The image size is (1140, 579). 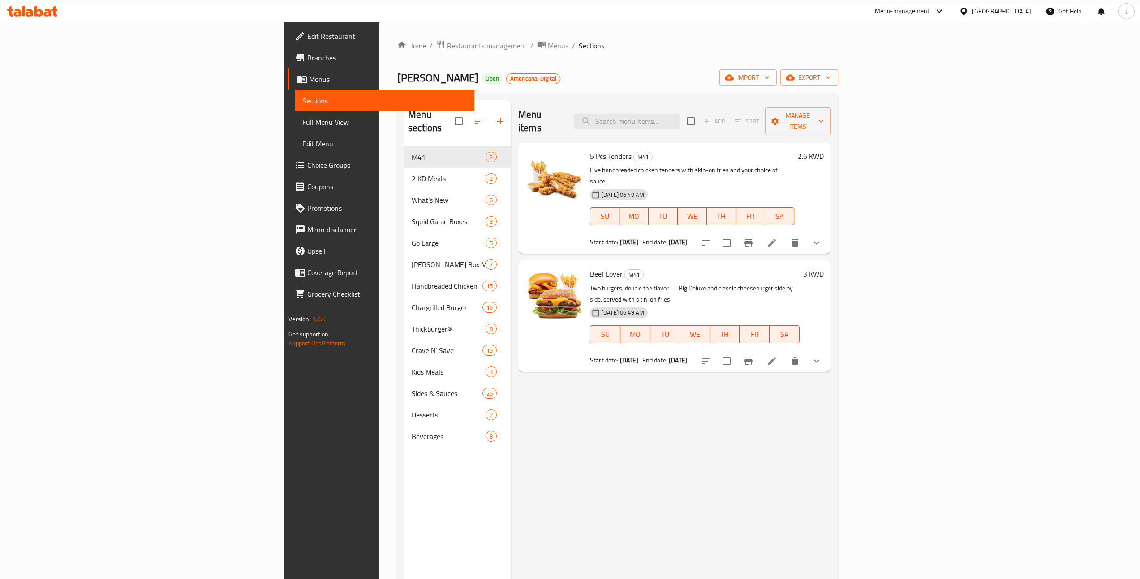 I want to click on span: 2 KD Meals, so click(x=448, y=179).